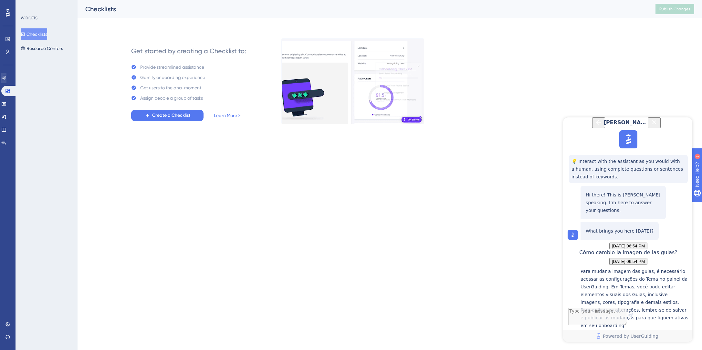 This screenshot has width=702, height=350. What do you see at coordinates (172, 98) in the screenshot?
I see `div: Assign people a group of tasks` at bounding box center [172, 98].